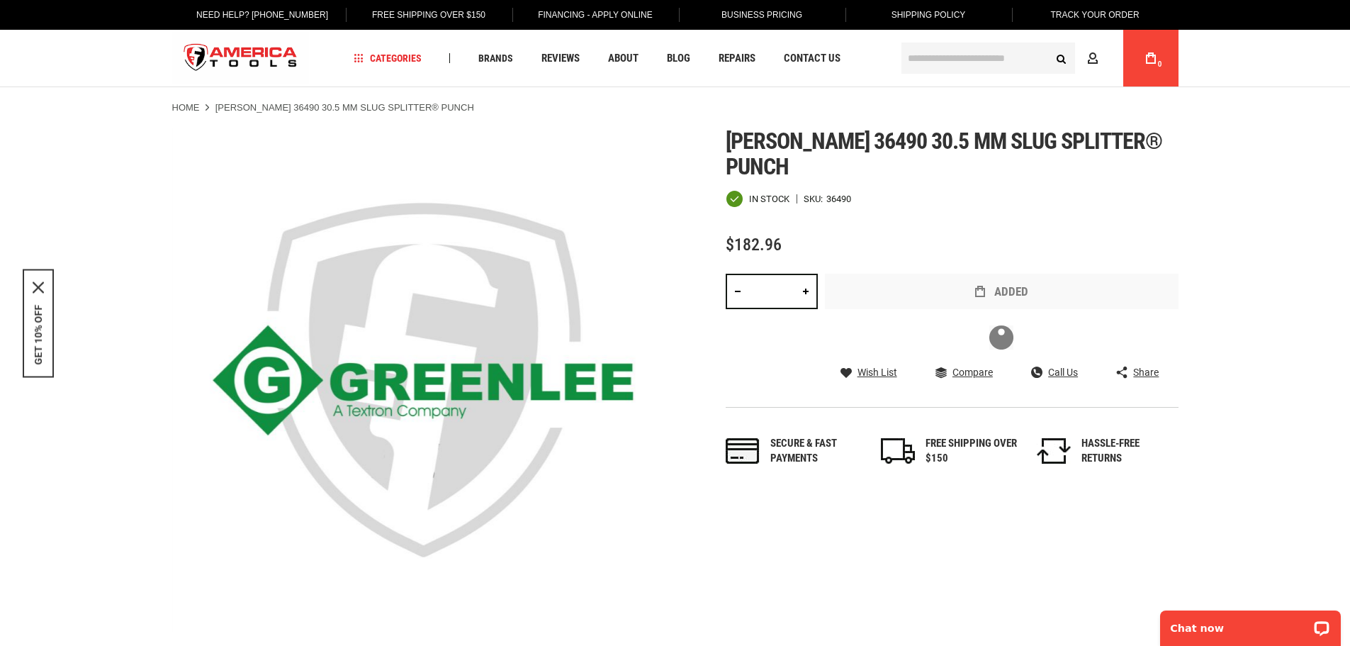  I want to click on a: Compare, so click(964, 372).